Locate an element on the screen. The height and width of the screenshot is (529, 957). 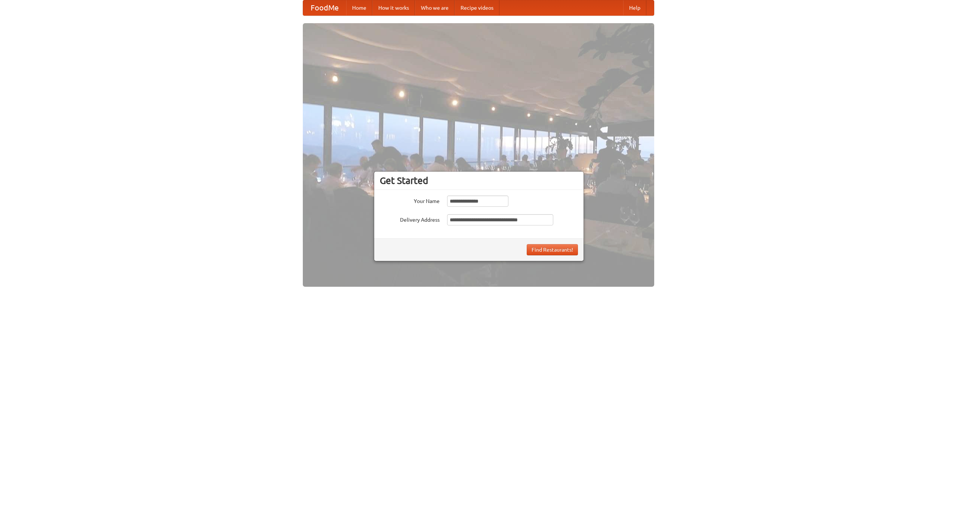
button: Find Restaurants! is located at coordinates (552, 250).